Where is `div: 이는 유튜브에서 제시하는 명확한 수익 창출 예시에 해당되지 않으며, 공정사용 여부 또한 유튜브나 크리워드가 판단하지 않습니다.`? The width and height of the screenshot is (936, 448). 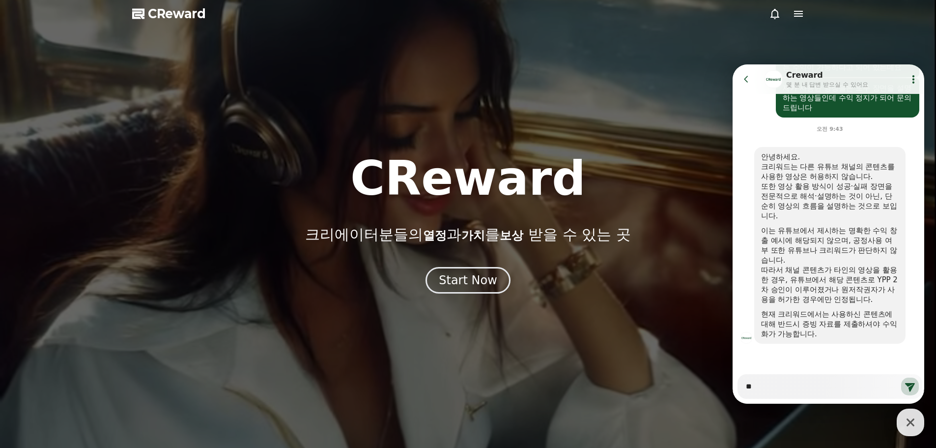
div: 이는 유튜브에서 제시하는 명확한 수익 창출 예시에 해당되지 않으며, 공정사용 여부 또한 유튜브나 크리워드가 판단하지 않습니다. is located at coordinates (97, 181).